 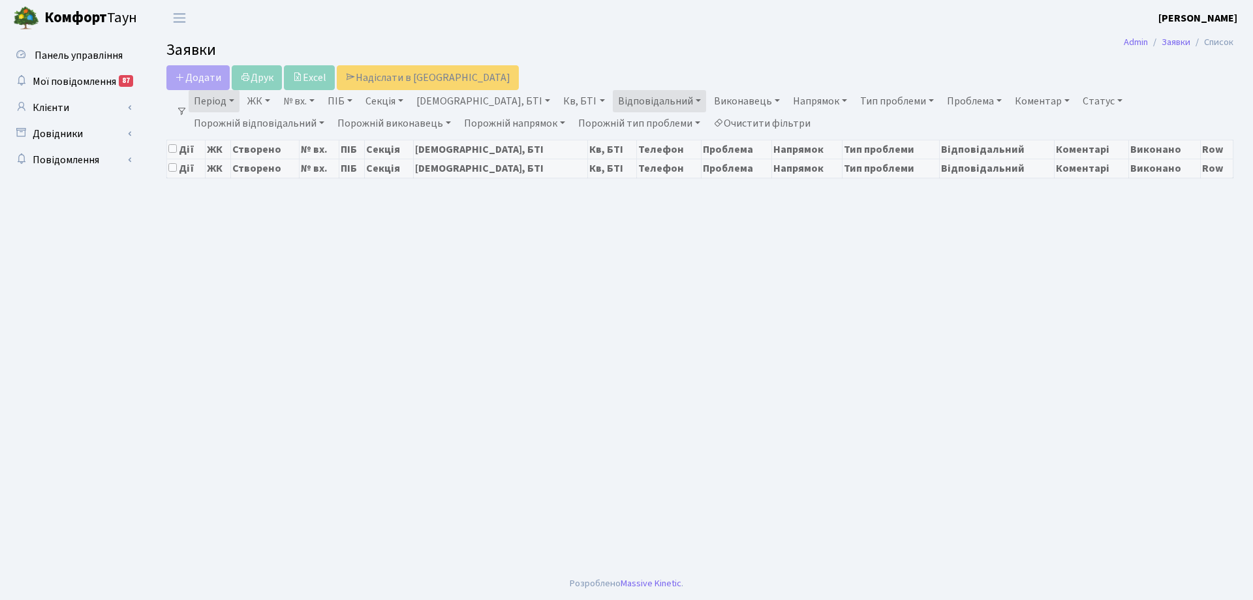 I want to click on span: Заявки, so click(x=191, y=50).